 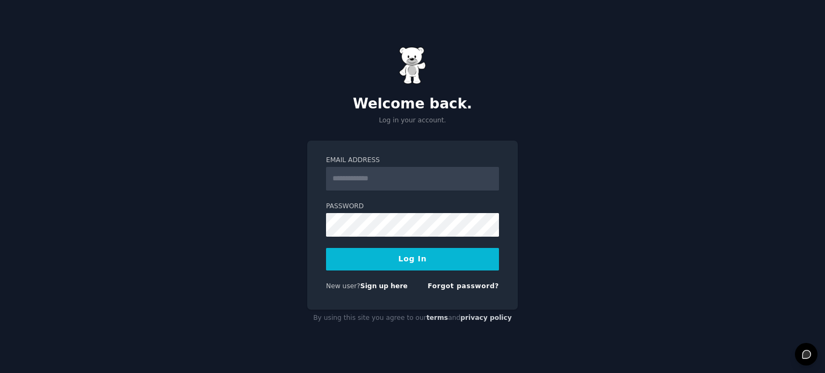 I want to click on p: Log in your account., so click(x=412, y=121).